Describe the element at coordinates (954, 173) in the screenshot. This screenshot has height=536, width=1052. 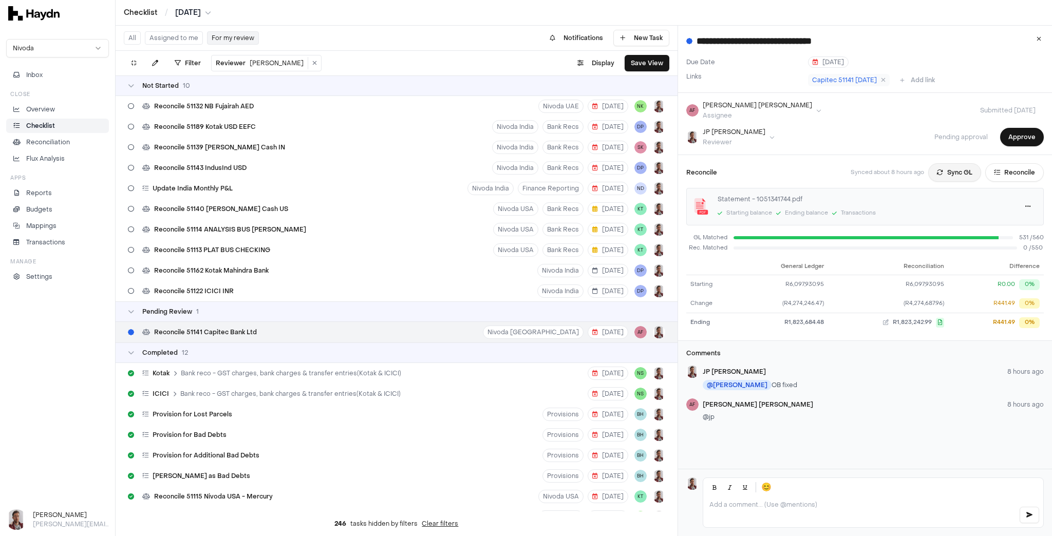
I see `button: Sync GL` at that location.